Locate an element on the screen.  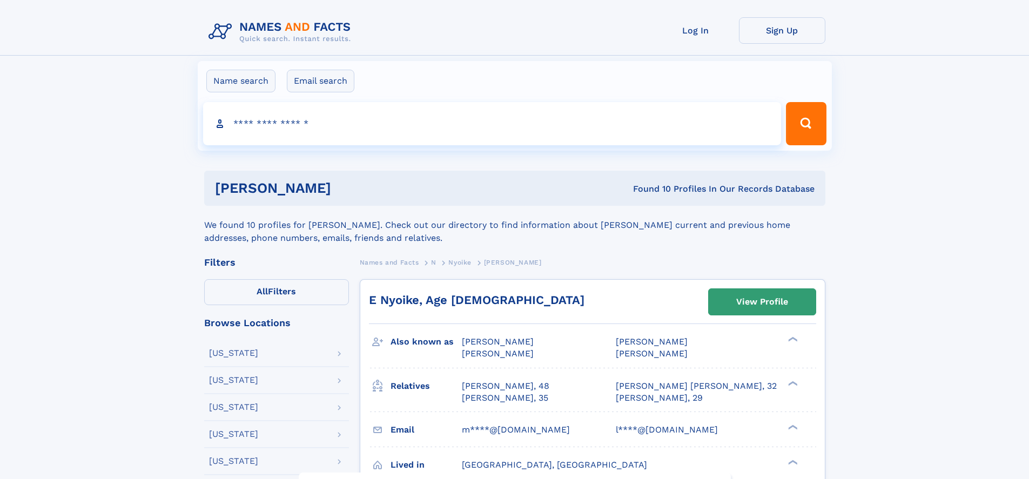
span: N is located at coordinates (434, 262).